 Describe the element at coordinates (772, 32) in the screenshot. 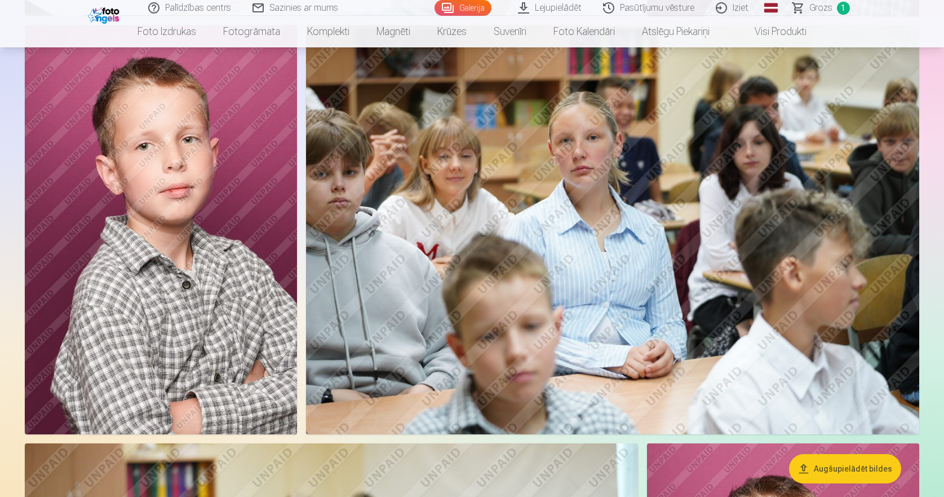

I see `a: Visi produkti` at that location.